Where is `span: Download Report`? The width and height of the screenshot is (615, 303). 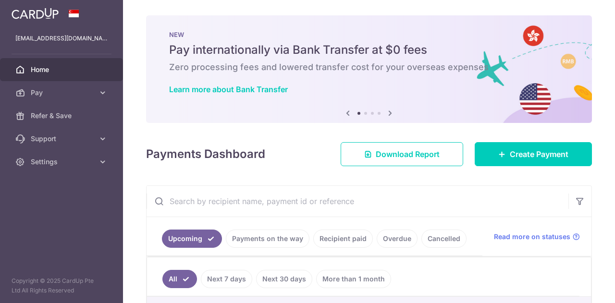 span: Download Report is located at coordinates (407, 154).